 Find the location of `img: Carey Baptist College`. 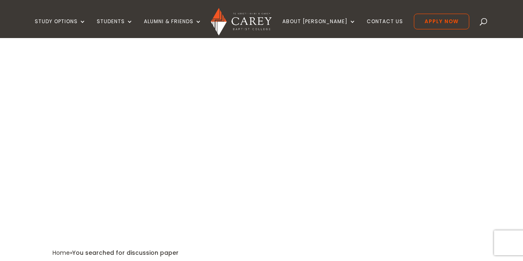

img: Carey Baptist College is located at coordinates (241, 22).